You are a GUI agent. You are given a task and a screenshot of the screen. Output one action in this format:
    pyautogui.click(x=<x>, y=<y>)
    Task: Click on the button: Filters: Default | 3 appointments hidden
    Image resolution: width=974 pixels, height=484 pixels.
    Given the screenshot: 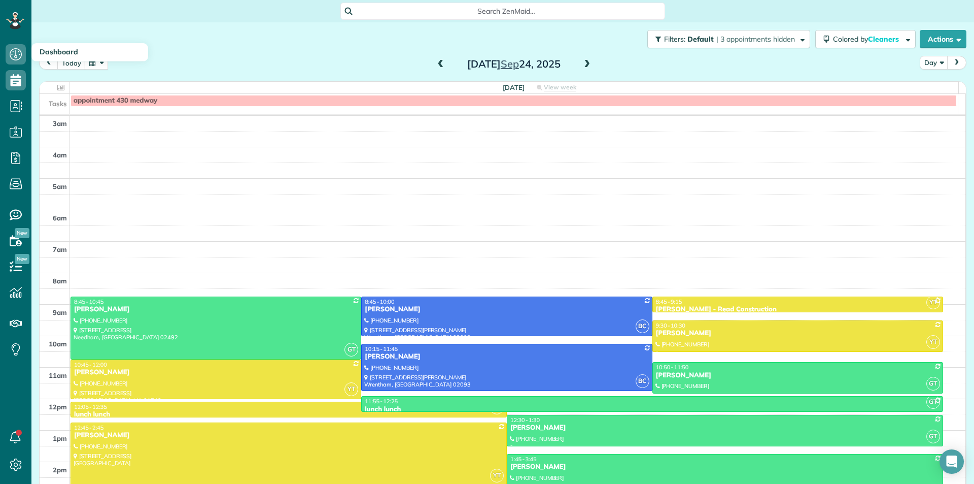 What is the action you would take?
    pyautogui.click(x=729, y=39)
    